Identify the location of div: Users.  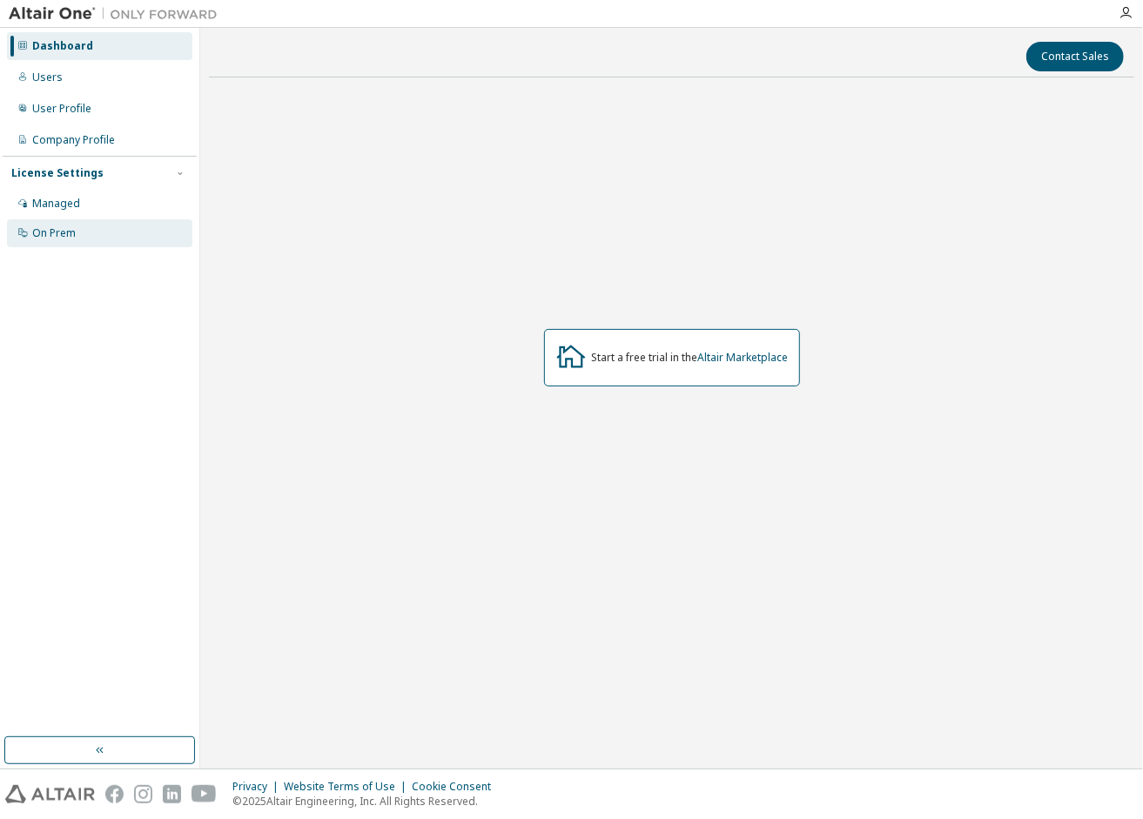
(47, 77).